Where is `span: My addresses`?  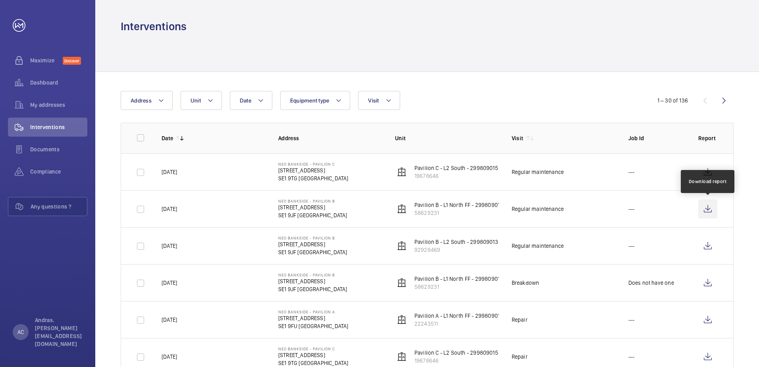 span: My addresses is located at coordinates (59, 105).